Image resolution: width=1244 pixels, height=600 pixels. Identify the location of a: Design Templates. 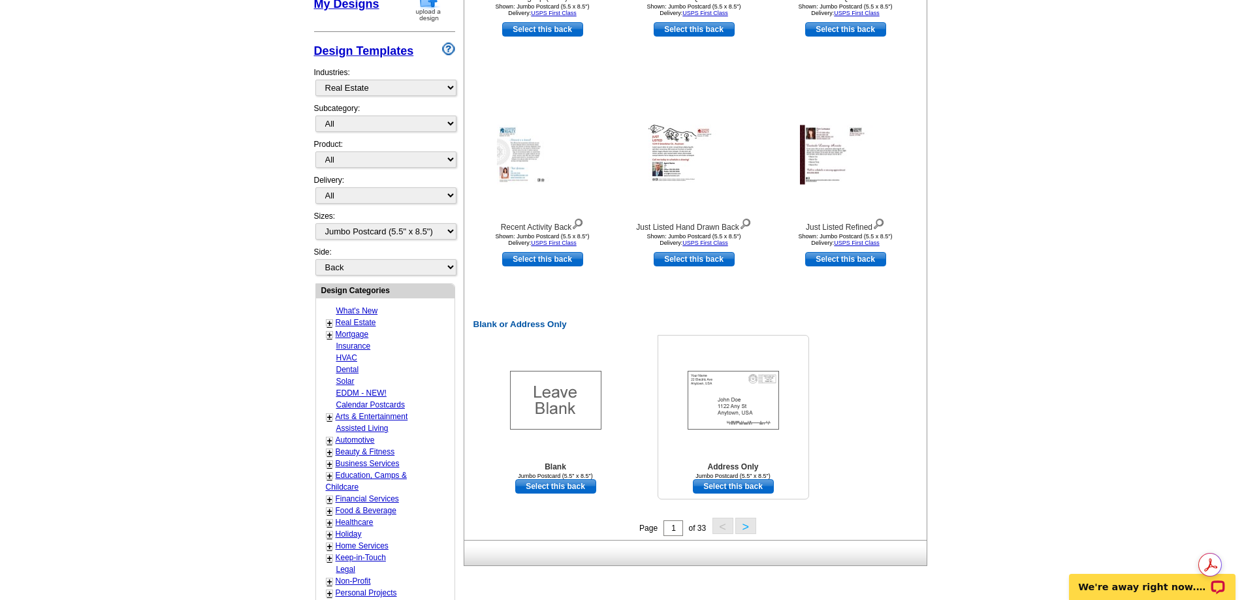
(364, 51).